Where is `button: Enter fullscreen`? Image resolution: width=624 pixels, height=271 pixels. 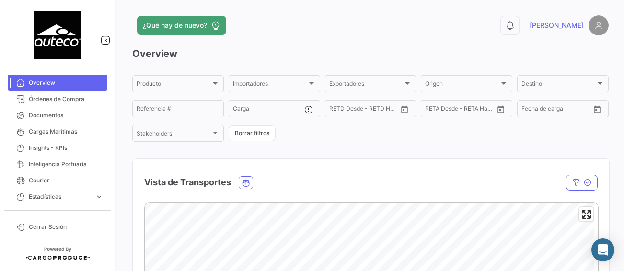
button: Enter fullscreen is located at coordinates (586, 214).